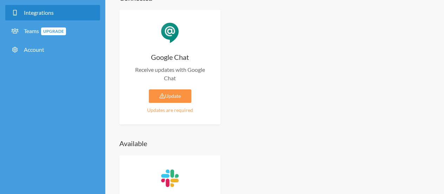 Image resolution: width=444 pixels, height=194 pixels. What do you see at coordinates (53, 50) in the screenshot?
I see `a: Account` at bounding box center [53, 50].